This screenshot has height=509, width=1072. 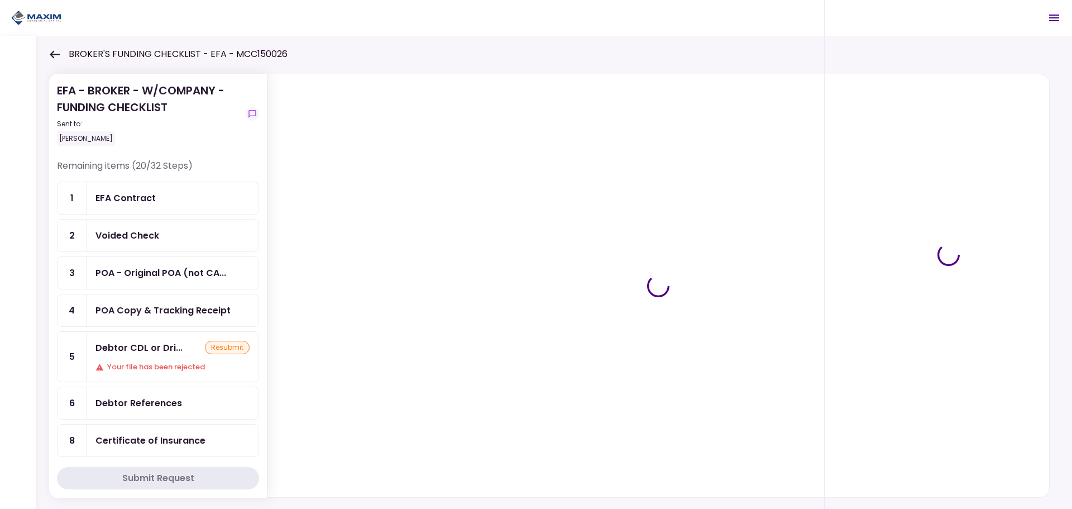 I want to click on div: Remaining items (20/32 Steps), so click(x=158, y=170).